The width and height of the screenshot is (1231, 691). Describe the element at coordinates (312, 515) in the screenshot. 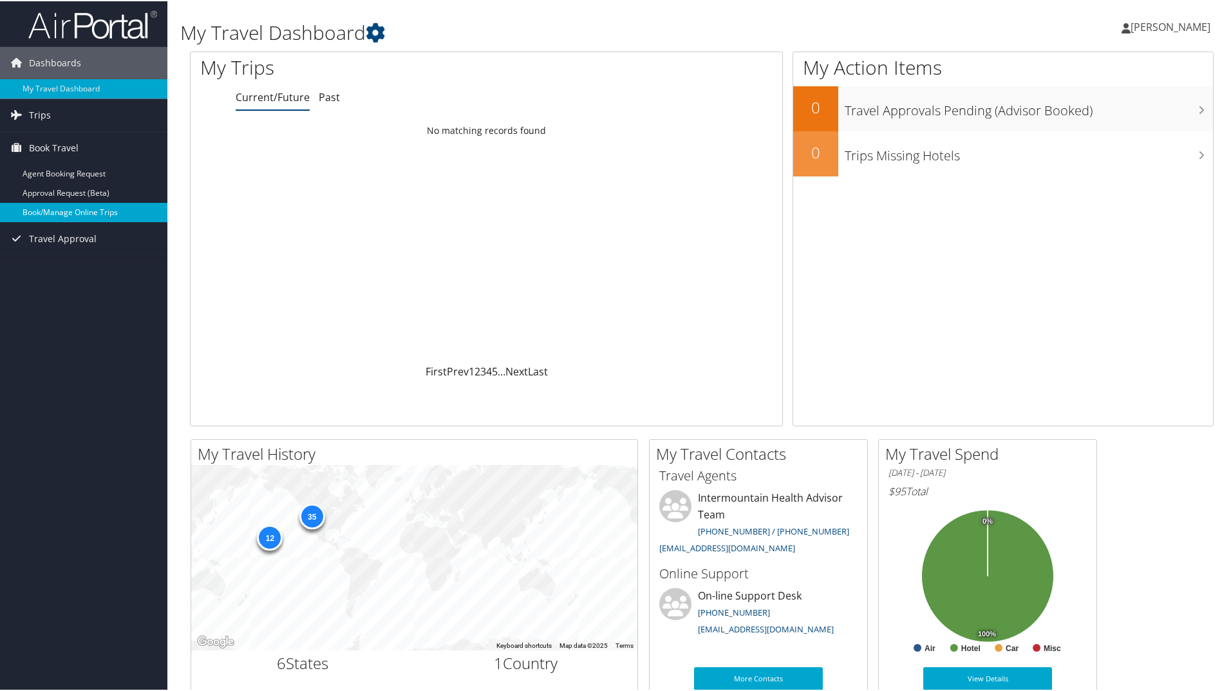

I see `div: 35` at that location.